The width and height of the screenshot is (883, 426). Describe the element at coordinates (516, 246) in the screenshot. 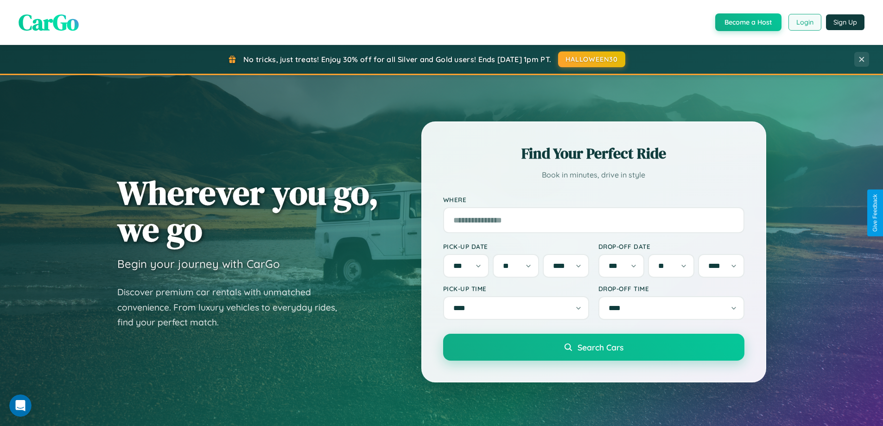

I see `label: Pick-up Date` at that location.